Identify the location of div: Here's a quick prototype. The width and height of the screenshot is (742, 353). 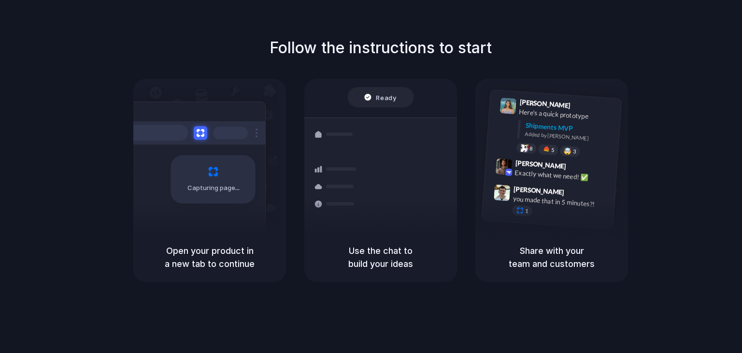
(567, 115).